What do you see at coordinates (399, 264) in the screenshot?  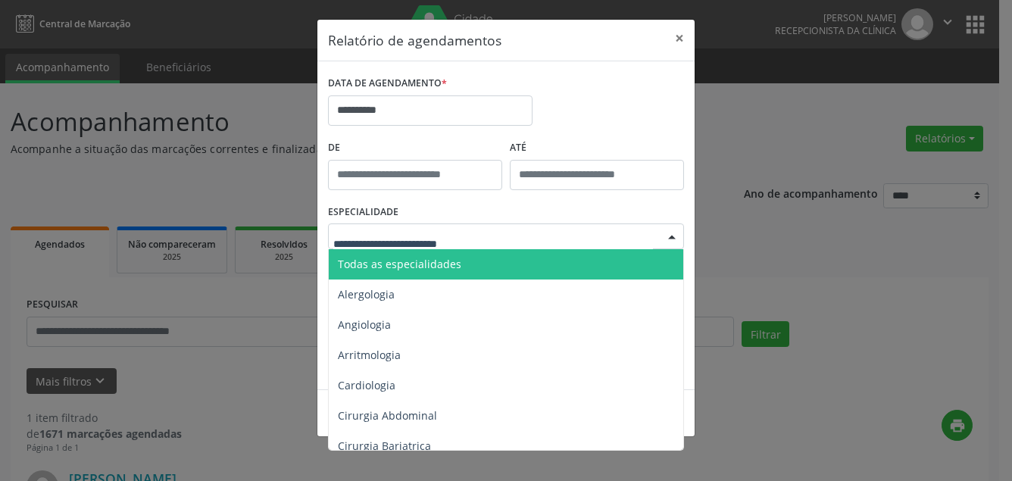 I see `span: Todas as especialidades` at bounding box center [399, 264].